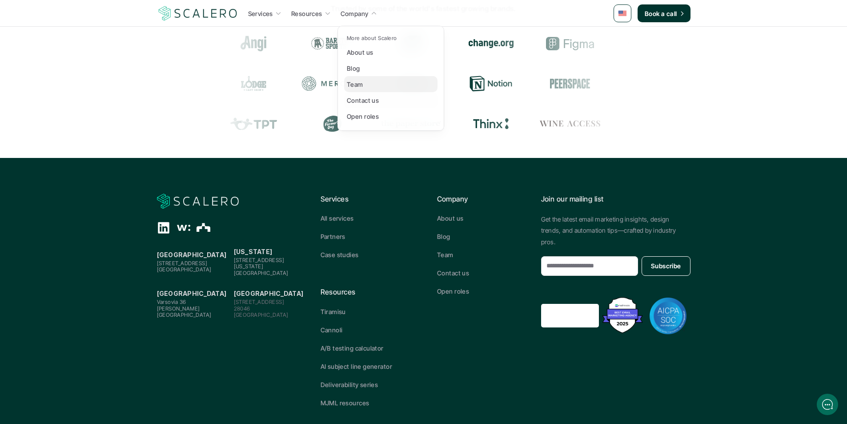  I want to click on img: AICPA SOC badge, so click(668, 316).